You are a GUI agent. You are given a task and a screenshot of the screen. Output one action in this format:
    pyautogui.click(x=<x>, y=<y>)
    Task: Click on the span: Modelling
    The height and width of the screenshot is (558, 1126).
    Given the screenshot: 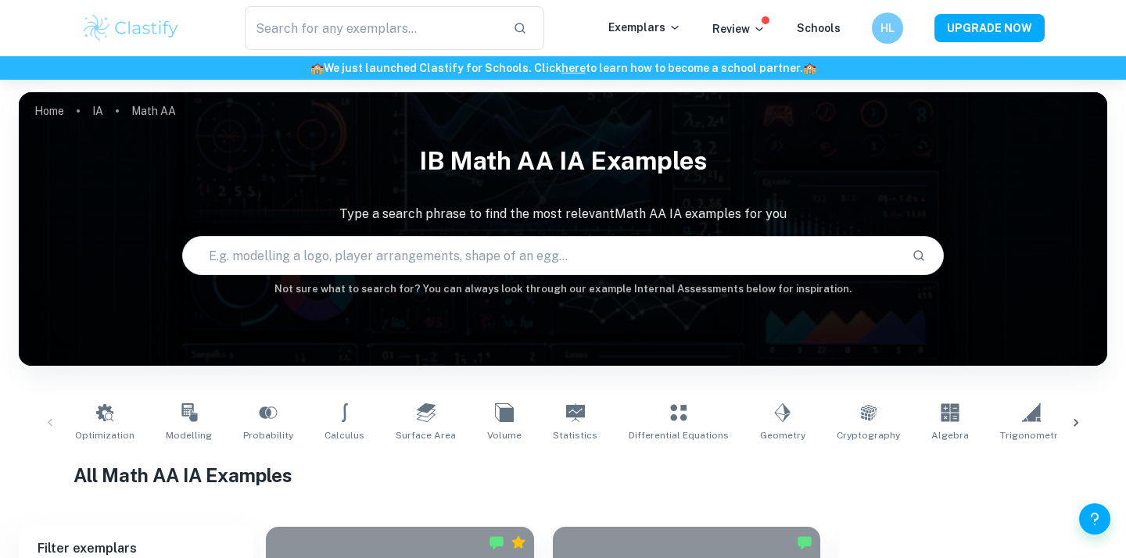 What is the action you would take?
    pyautogui.click(x=188, y=435)
    